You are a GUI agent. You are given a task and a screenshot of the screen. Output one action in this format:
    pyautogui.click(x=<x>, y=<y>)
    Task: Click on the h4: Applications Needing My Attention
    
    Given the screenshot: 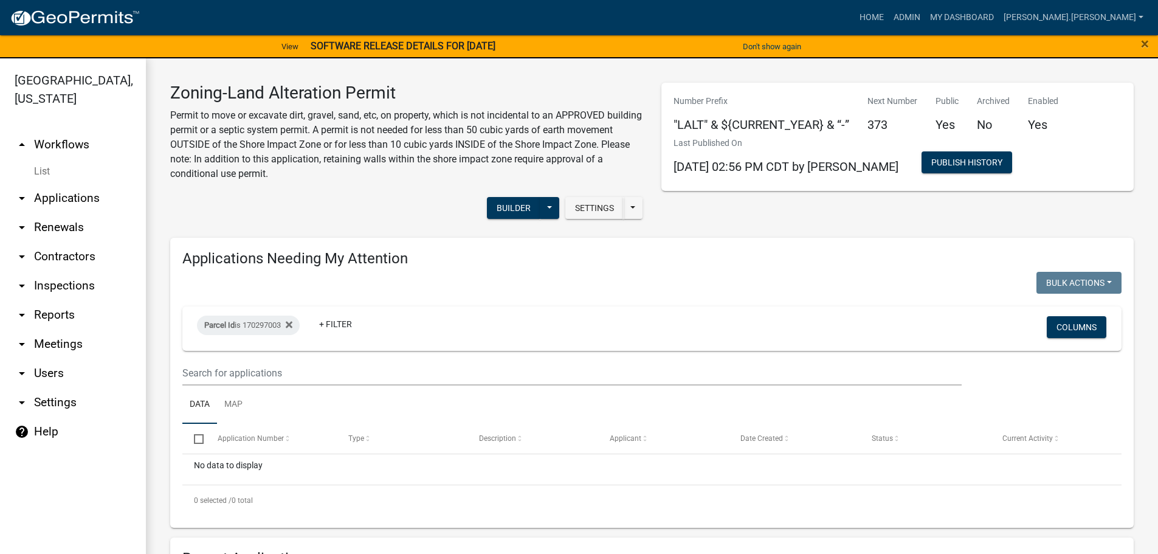 What is the action you would take?
    pyautogui.click(x=652, y=258)
    